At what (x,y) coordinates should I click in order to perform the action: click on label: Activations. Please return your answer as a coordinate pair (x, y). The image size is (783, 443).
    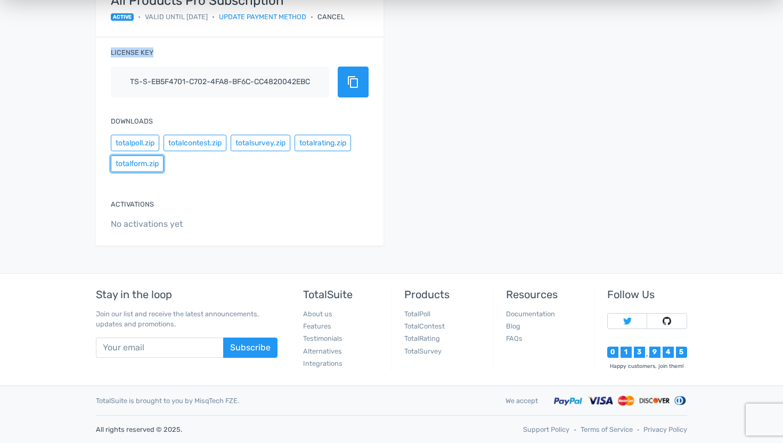
    Looking at the image, I should click on (132, 204).